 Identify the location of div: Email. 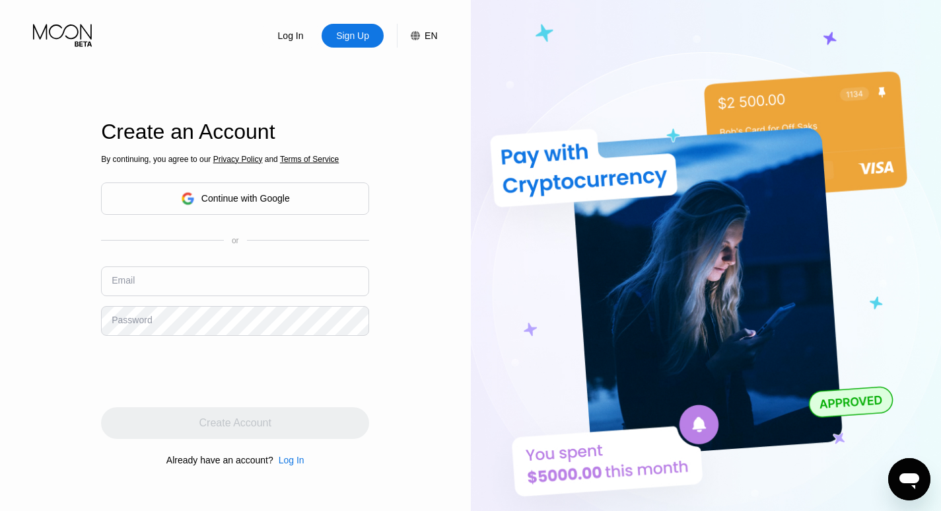
(123, 280).